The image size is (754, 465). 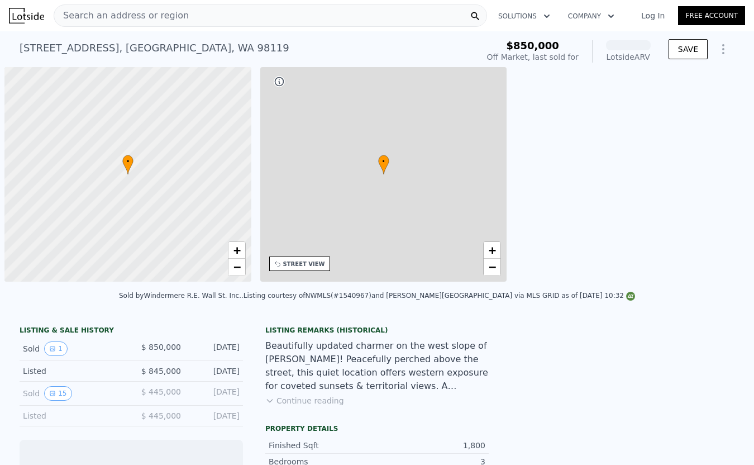 I want to click on img: Lotside, so click(x=26, y=16).